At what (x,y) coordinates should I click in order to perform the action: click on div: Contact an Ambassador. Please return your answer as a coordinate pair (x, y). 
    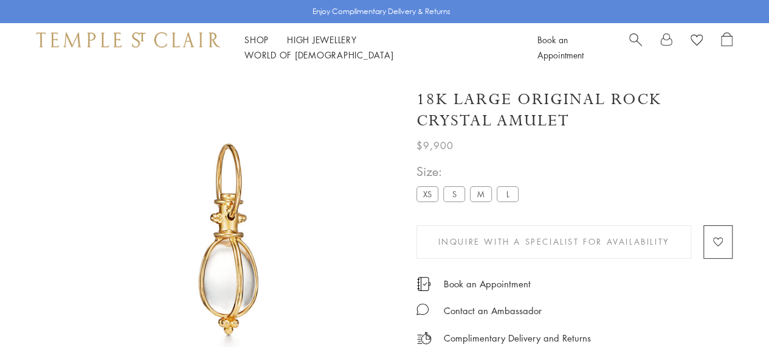
    Looking at the image, I should click on (493, 310).